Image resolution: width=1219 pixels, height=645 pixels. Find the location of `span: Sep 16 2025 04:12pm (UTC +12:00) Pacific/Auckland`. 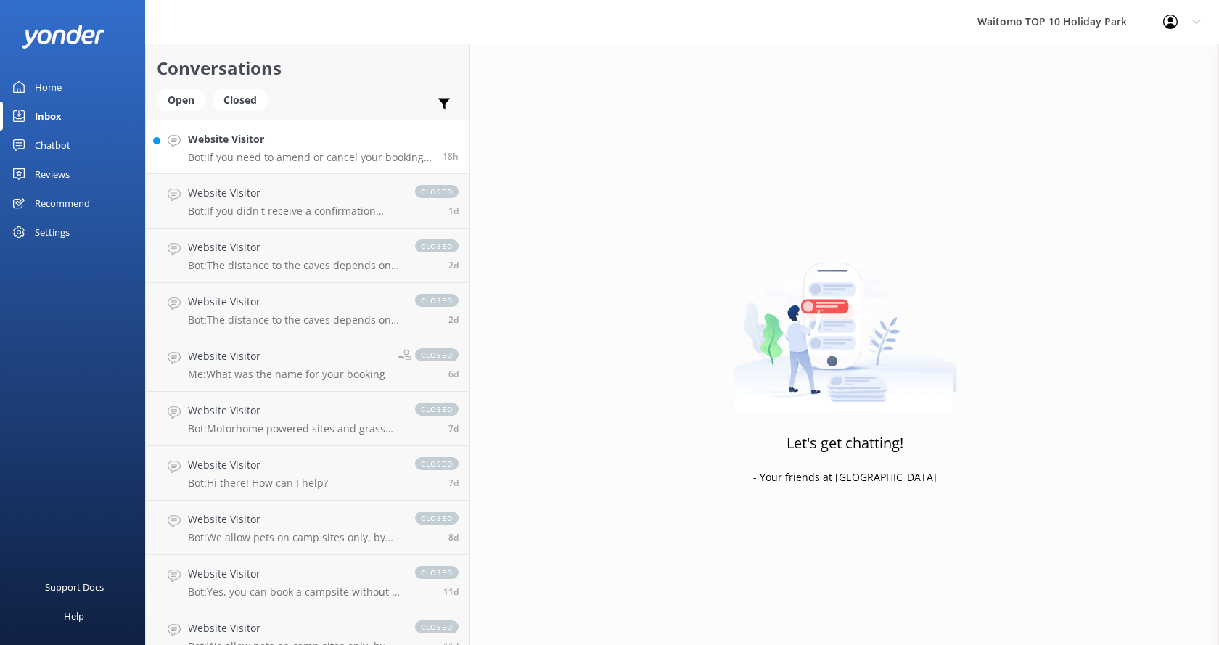

span: Sep 16 2025 04:12pm (UTC +12:00) Pacific/Auckland is located at coordinates (454, 428).